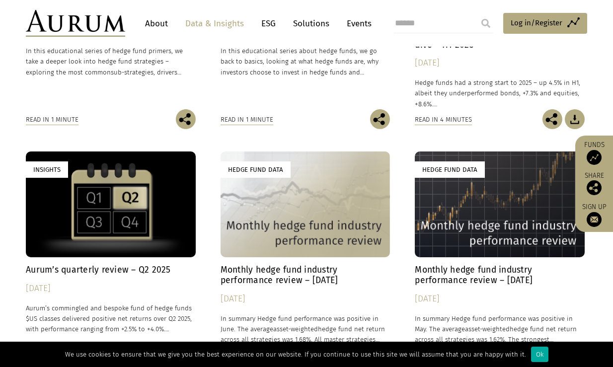 This screenshot has height=367, width=613. Describe the element at coordinates (594, 157) in the screenshot. I see `img: Access Funds` at that location.